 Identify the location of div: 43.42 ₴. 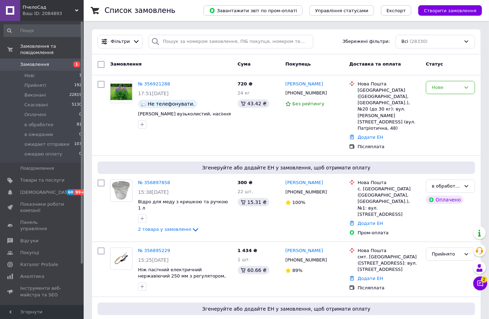
(253, 103).